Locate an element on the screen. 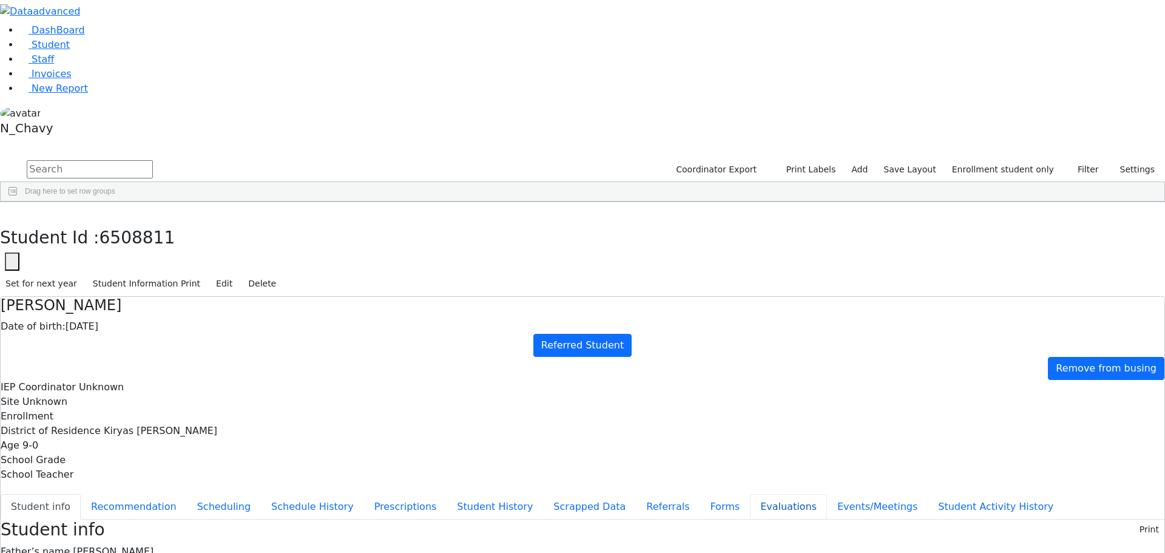 This screenshot has width=1165, height=553. span: Drag here to set row groups is located at coordinates (70, 191).